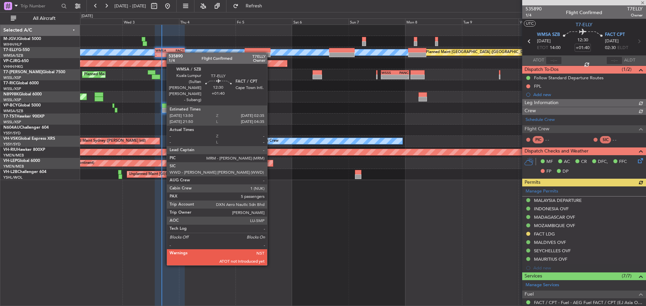  What do you see at coordinates (10, 150) in the screenshot?
I see `span: VH-RIU` at bounding box center [10, 150].